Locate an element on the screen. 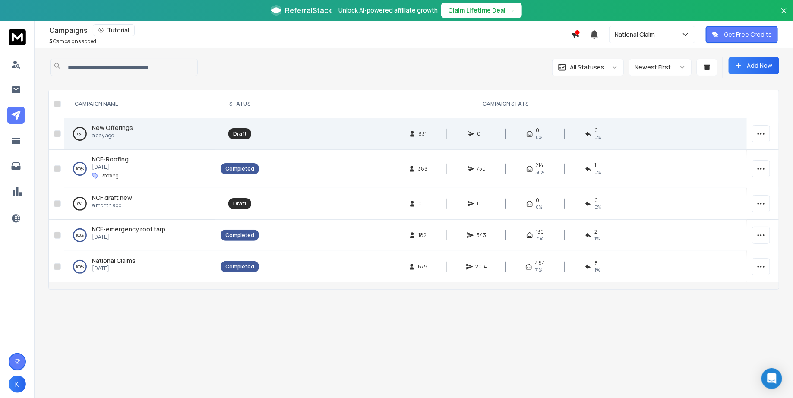 Image resolution: width=793 pixels, height=398 pixels. a: NCF draft new is located at coordinates (112, 198).